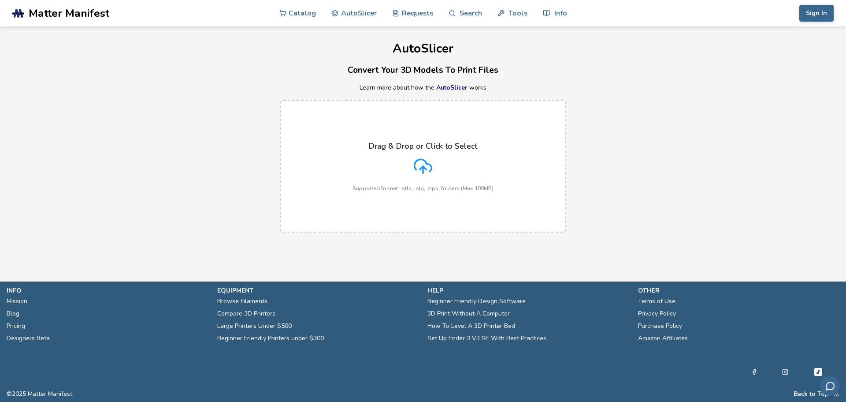 This screenshot has width=846, height=402. Describe the element at coordinates (755, 372) in the screenshot. I see `a: Facebook` at that location.